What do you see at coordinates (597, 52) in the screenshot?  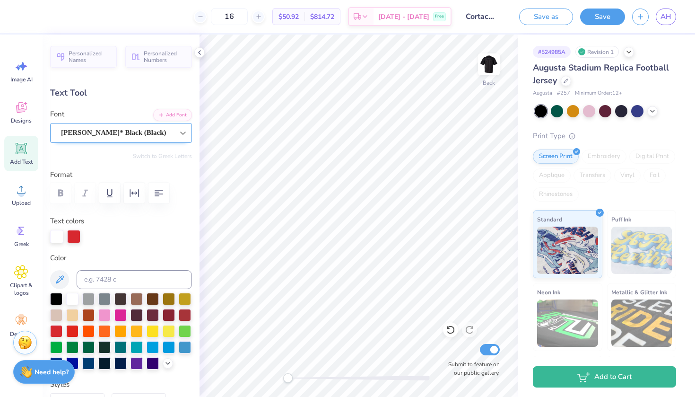 I see `div: Revision 1` at bounding box center [597, 52].